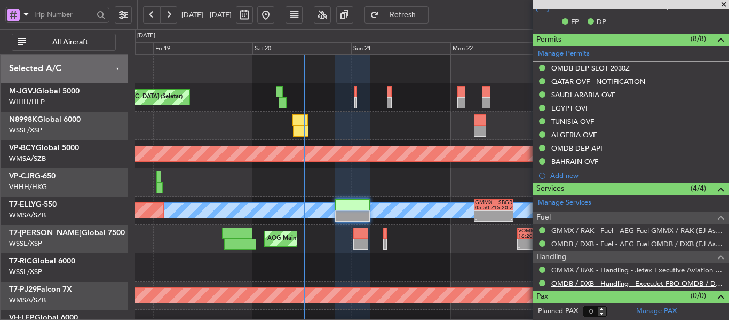 The height and width of the screenshot is (320, 729). Describe the element at coordinates (202, 49) in the screenshot. I see `div: Fri 19` at that location.